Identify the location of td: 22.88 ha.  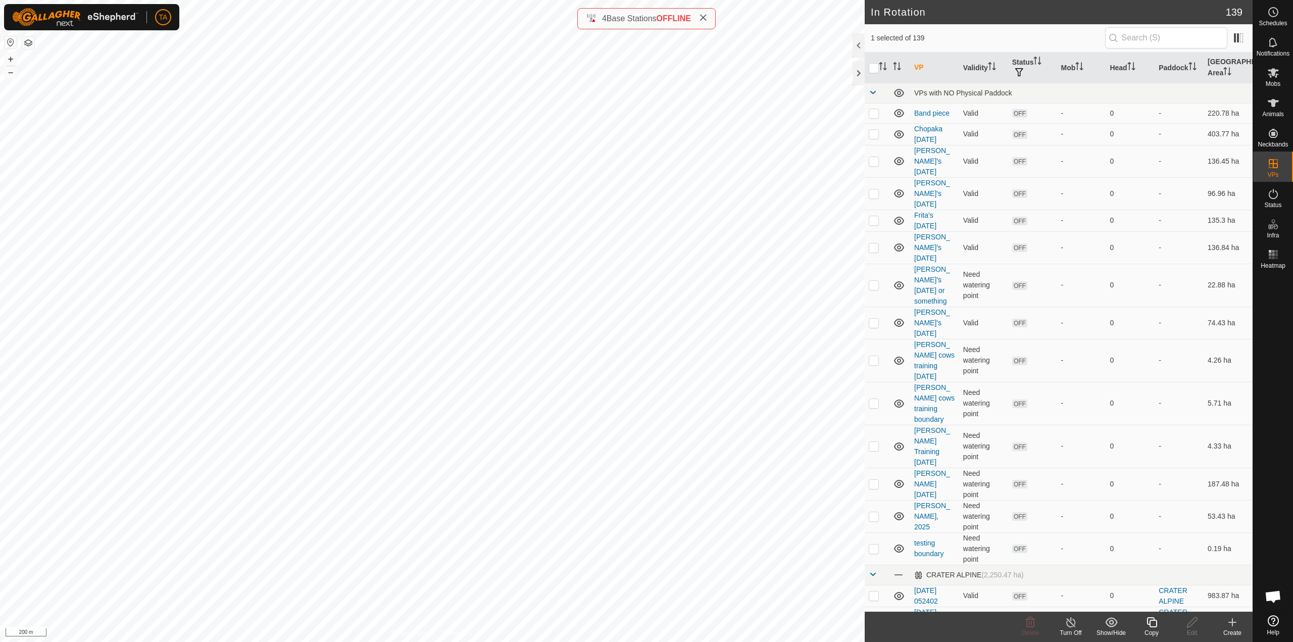
(1228, 285).